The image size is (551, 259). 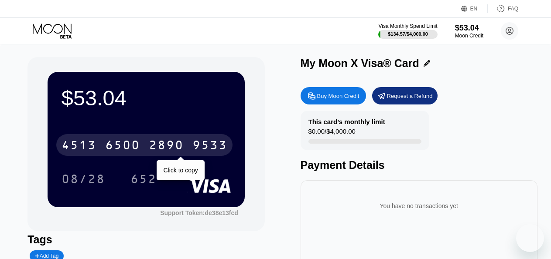 What do you see at coordinates (419, 165) in the screenshot?
I see `div: Payment Details` at bounding box center [419, 165].